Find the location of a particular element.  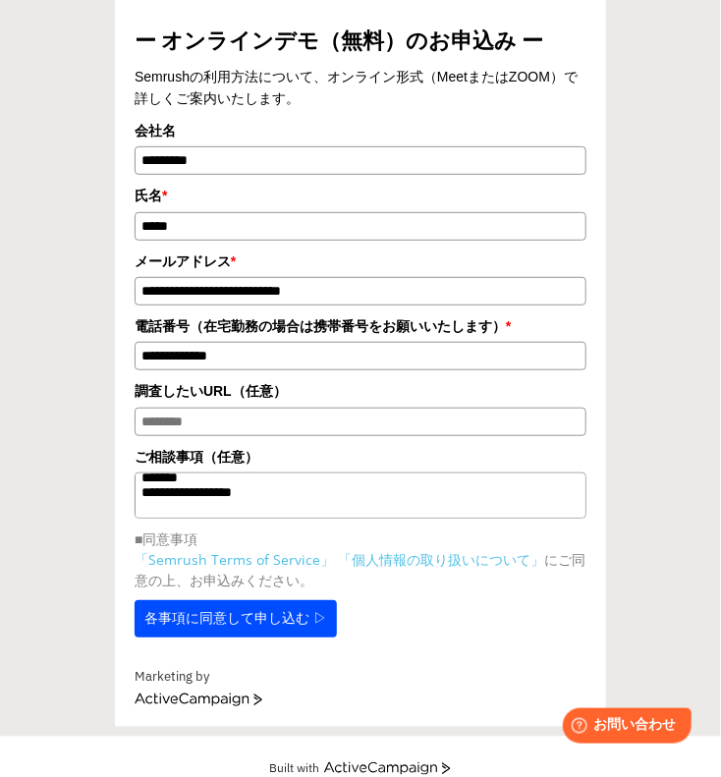

a: 「個人情報の取り扱いについて」 is located at coordinates (441, 559).